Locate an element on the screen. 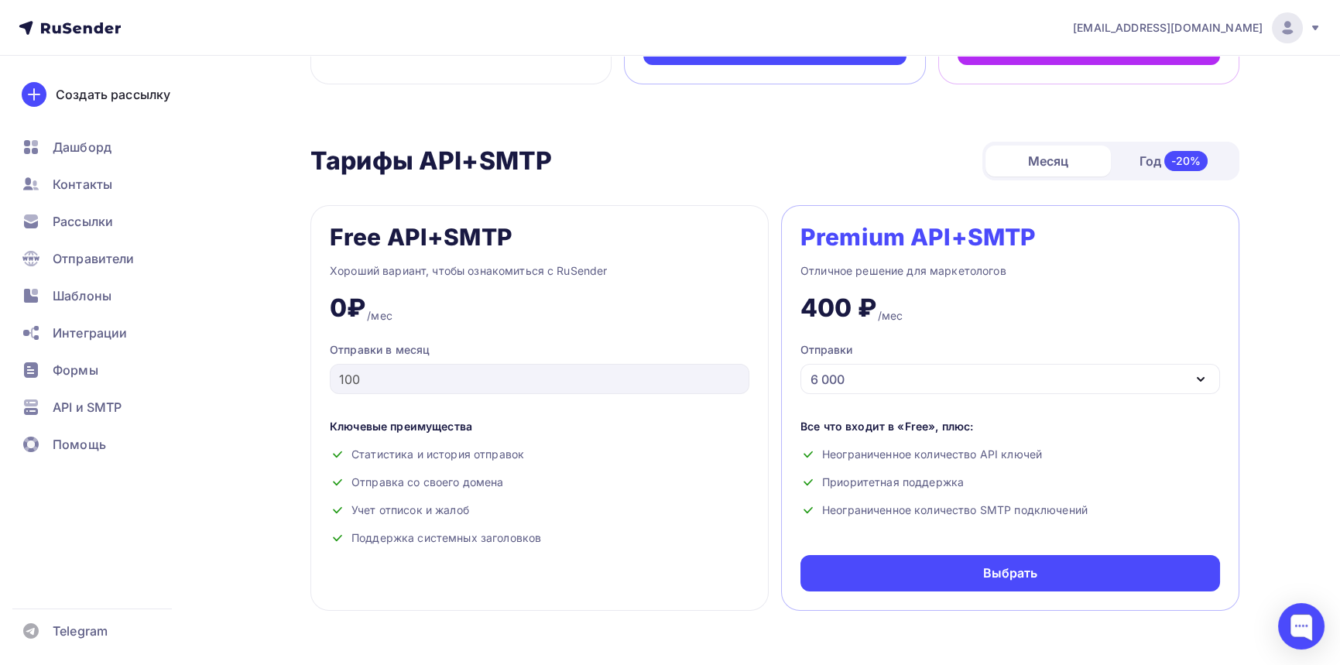 Image resolution: width=1340 pixels, height=665 pixels. div: Отправки is located at coordinates (826, 350).